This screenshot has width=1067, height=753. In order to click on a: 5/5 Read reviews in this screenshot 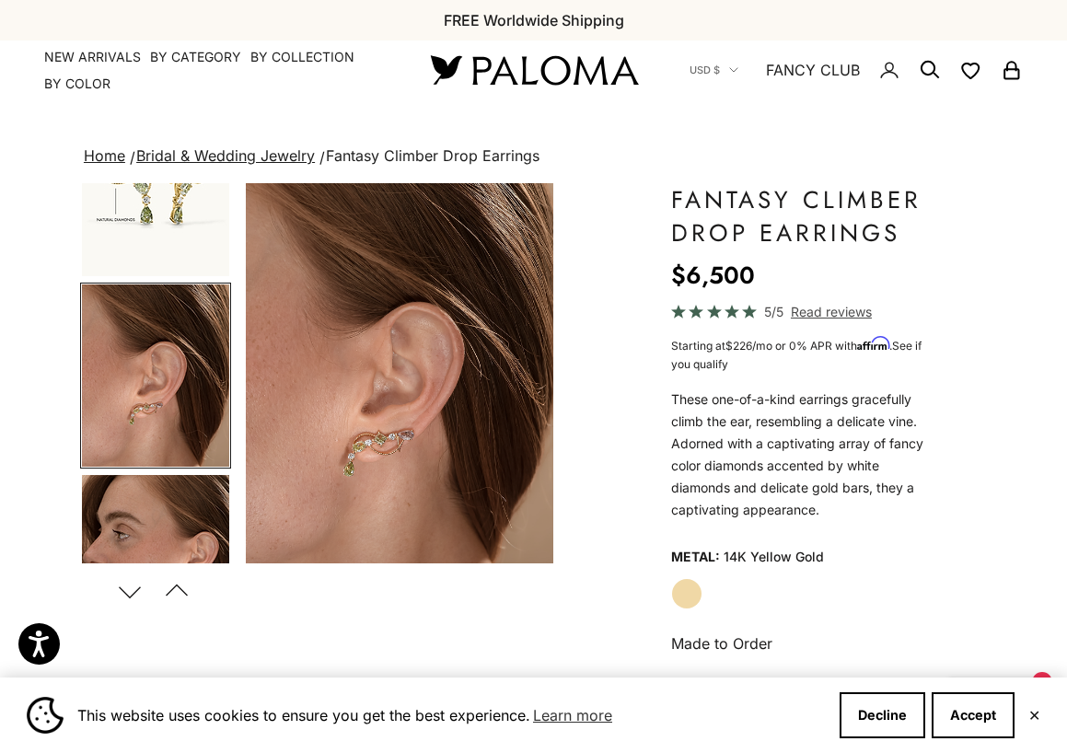, I will do `click(806, 311)`.